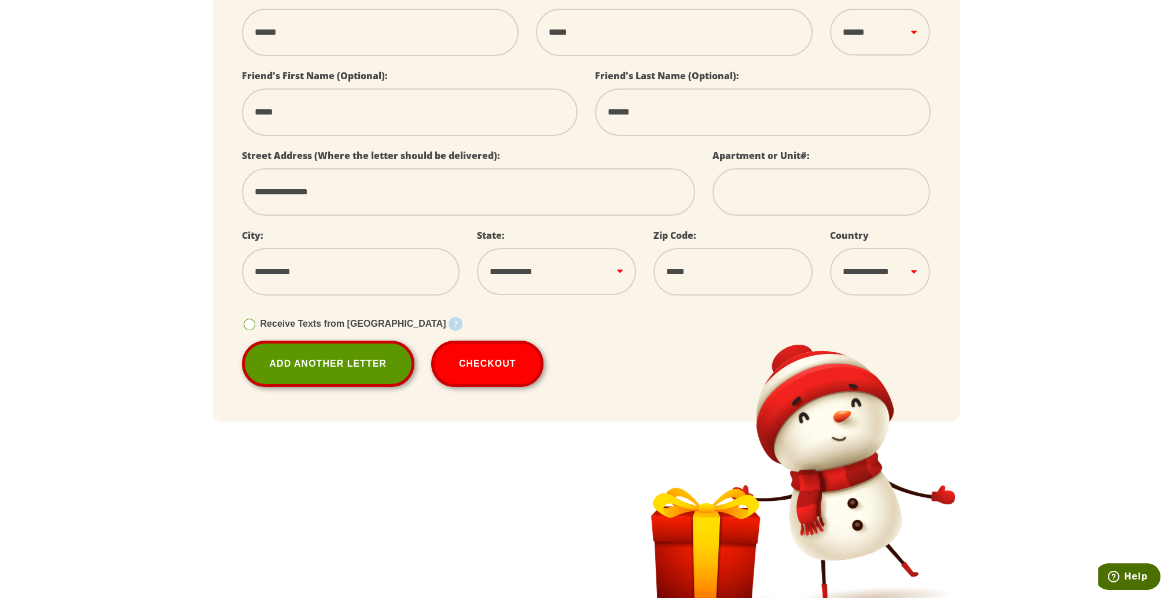 The image size is (1172, 598). What do you see at coordinates (371, 156) in the screenshot?
I see `label: Street Address (Where the letter should be delivered):` at bounding box center [371, 156].